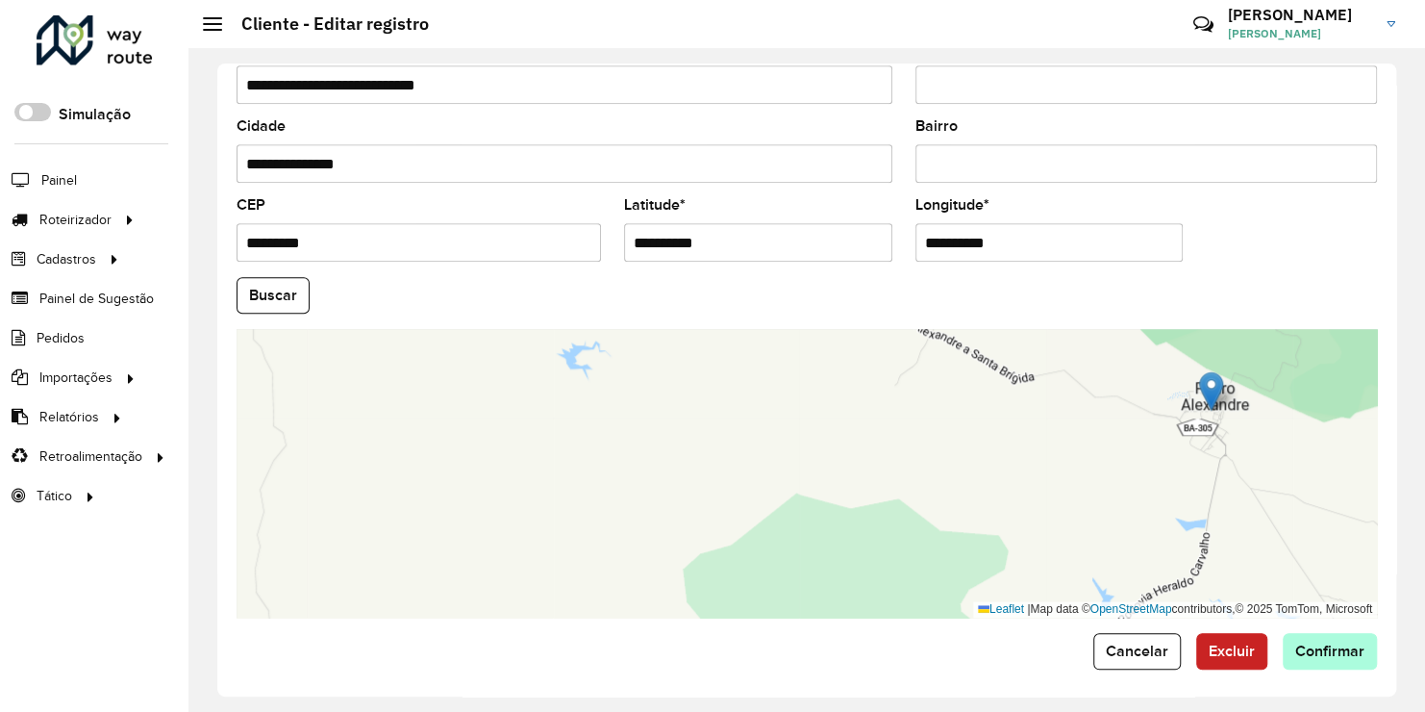 The image size is (1425, 712). Describe the element at coordinates (1232, 650) in the screenshot. I see `span: Excluir` at that location.